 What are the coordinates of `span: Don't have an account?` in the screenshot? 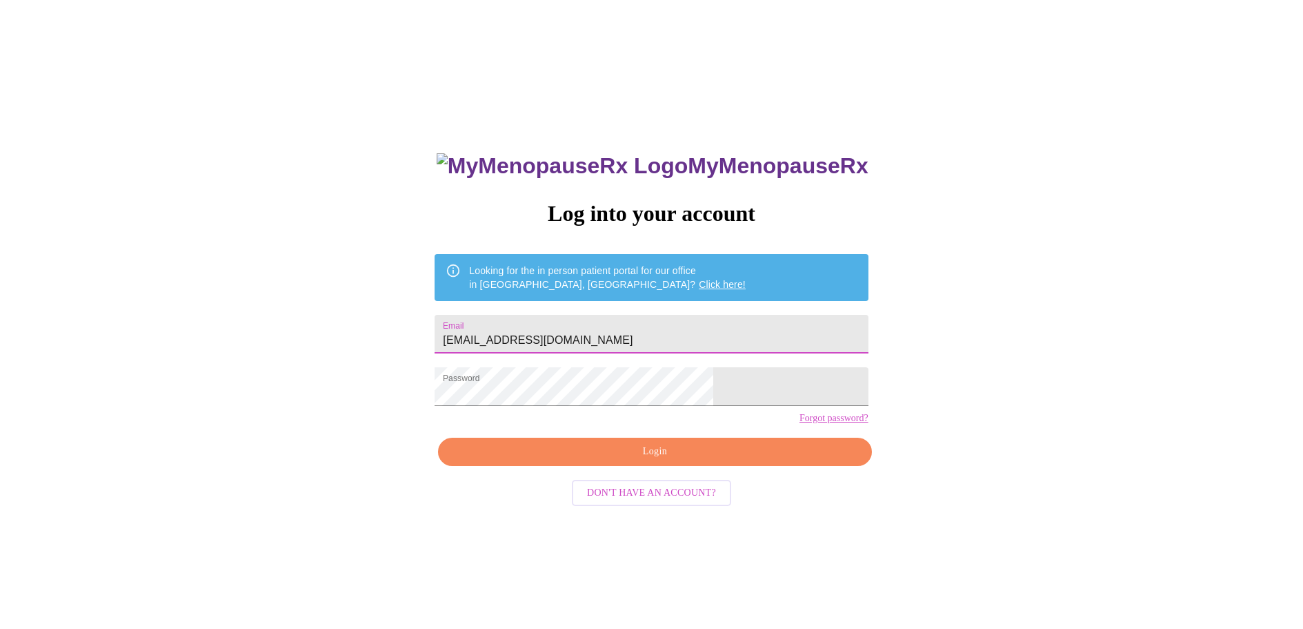 It's located at (651, 493).